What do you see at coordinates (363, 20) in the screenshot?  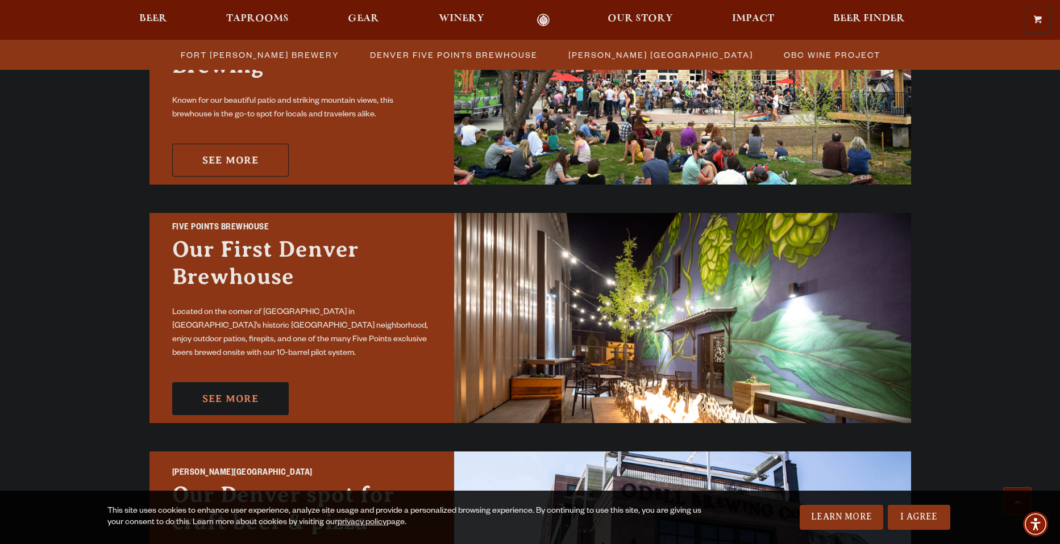 I see `a: Gear` at bounding box center [363, 20].